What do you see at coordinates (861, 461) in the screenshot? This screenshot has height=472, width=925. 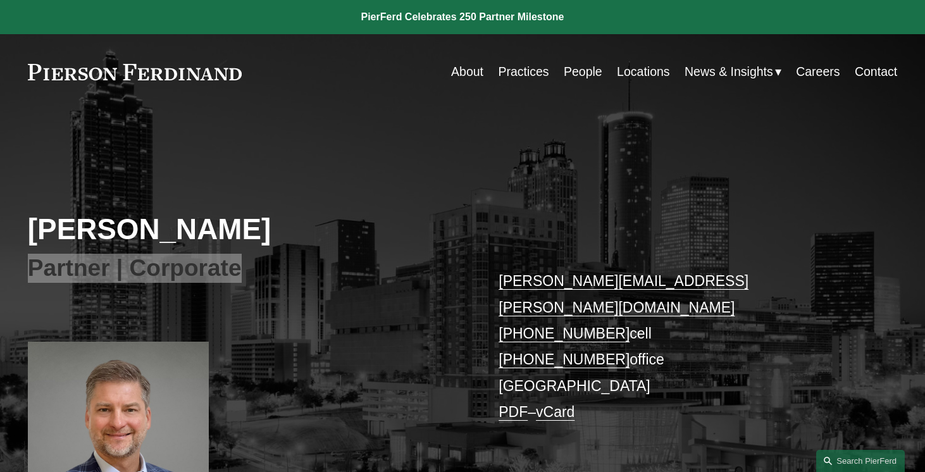 I see `a: Search this site` at bounding box center [861, 461].